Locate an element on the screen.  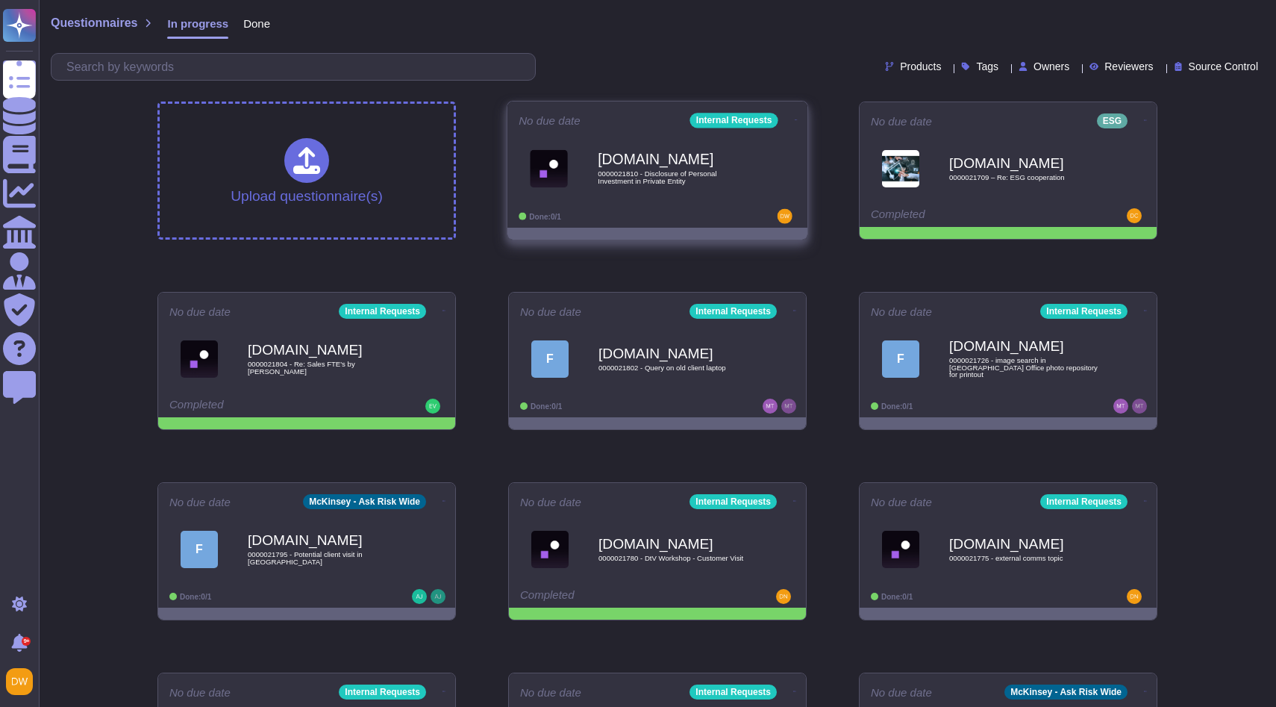
div: Upload questionnaire(s) is located at coordinates (307, 170).